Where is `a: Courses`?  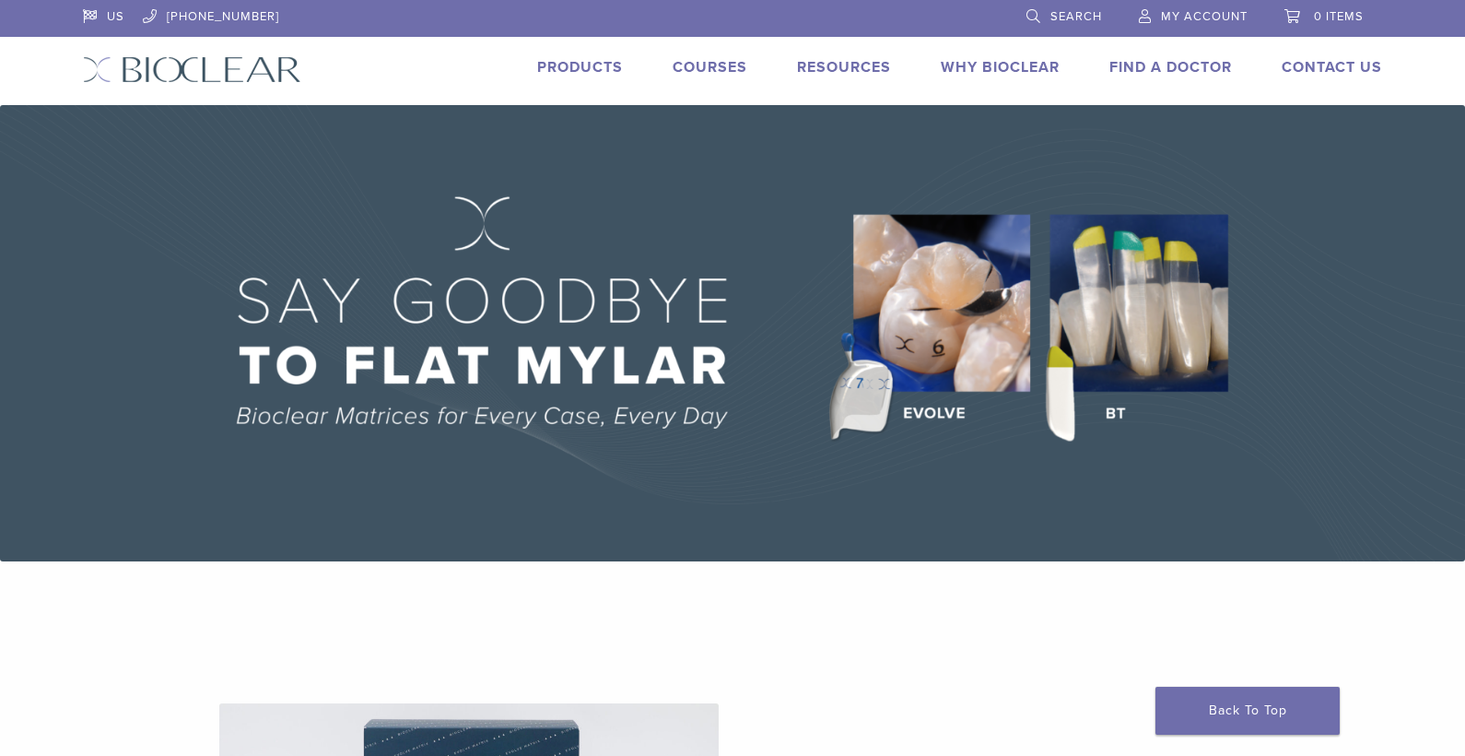
a: Courses is located at coordinates (710, 67).